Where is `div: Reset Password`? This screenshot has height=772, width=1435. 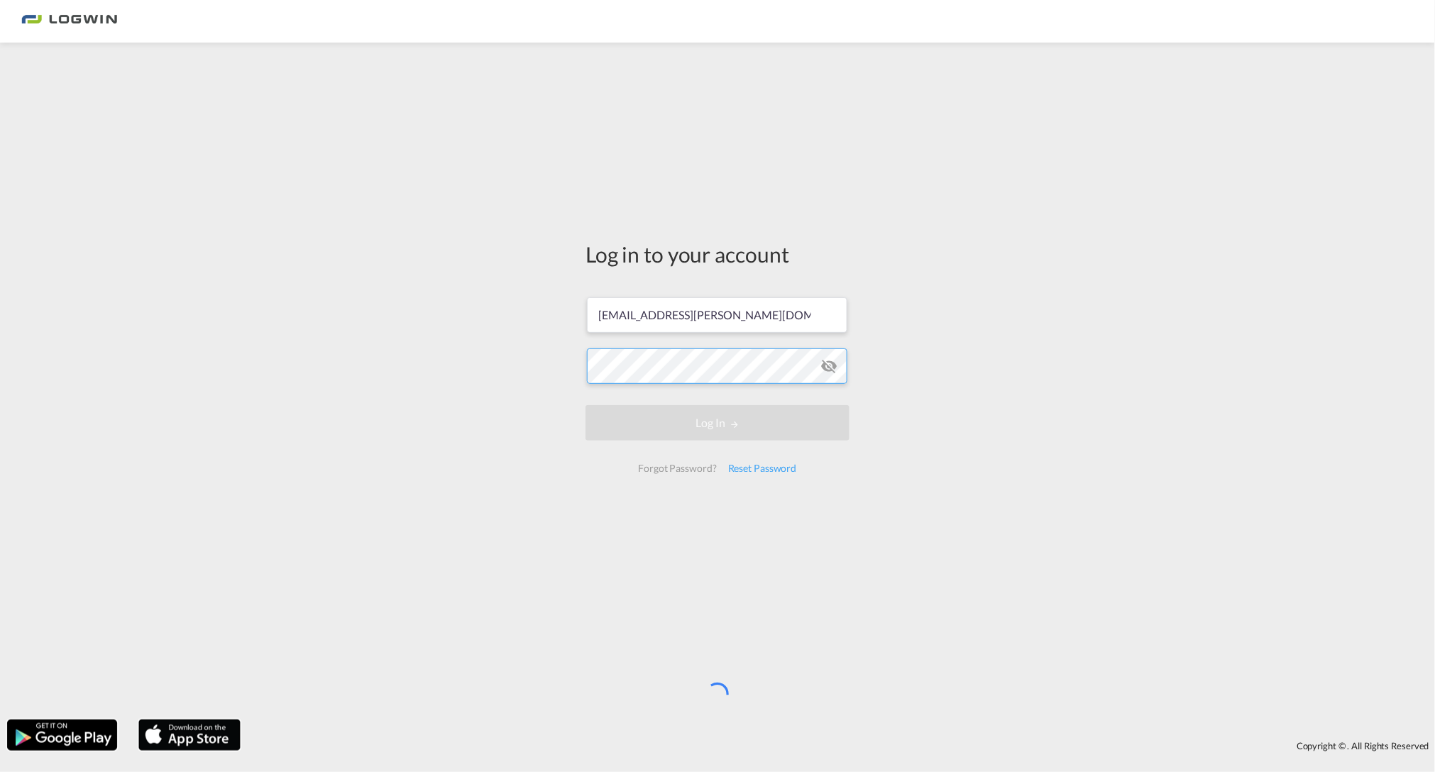 div: Reset Password is located at coordinates (762, 468).